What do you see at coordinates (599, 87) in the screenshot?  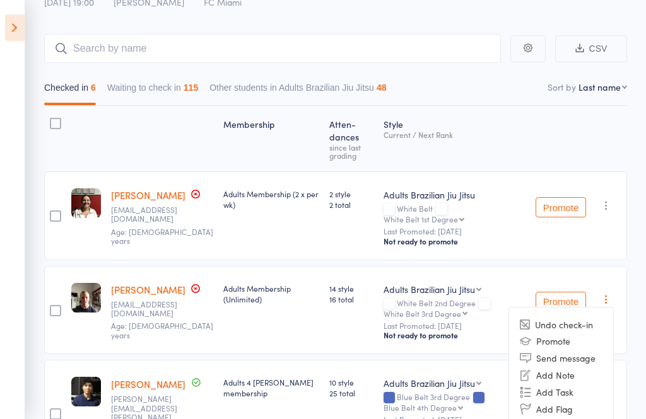 I see `div: Last name` at bounding box center [599, 87].